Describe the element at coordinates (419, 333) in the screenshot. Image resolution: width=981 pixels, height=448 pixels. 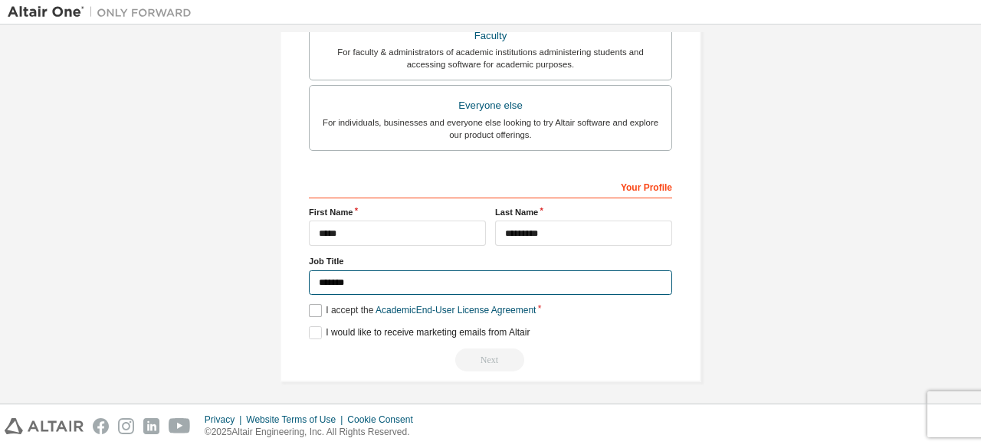
I see `label: I would like to receive marketing emails from Altair` at that location.